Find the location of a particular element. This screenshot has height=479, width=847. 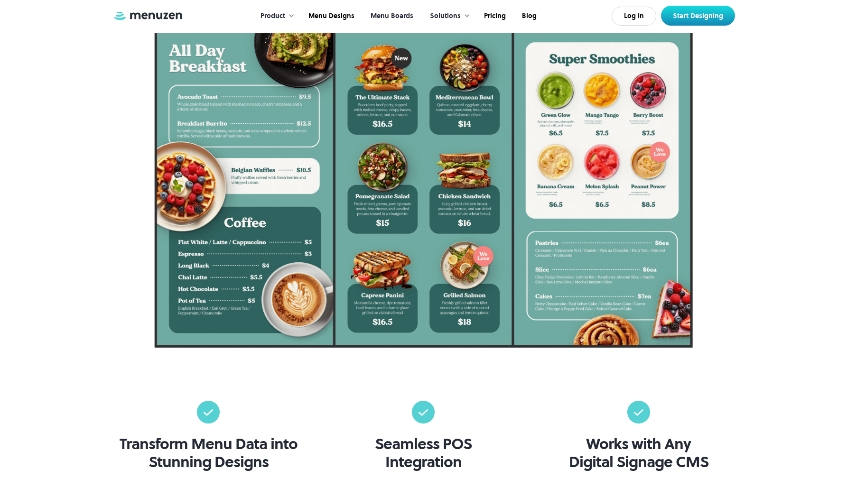

h3: Works with Any Digital Signage CMS is located at coordinates (638, 453).